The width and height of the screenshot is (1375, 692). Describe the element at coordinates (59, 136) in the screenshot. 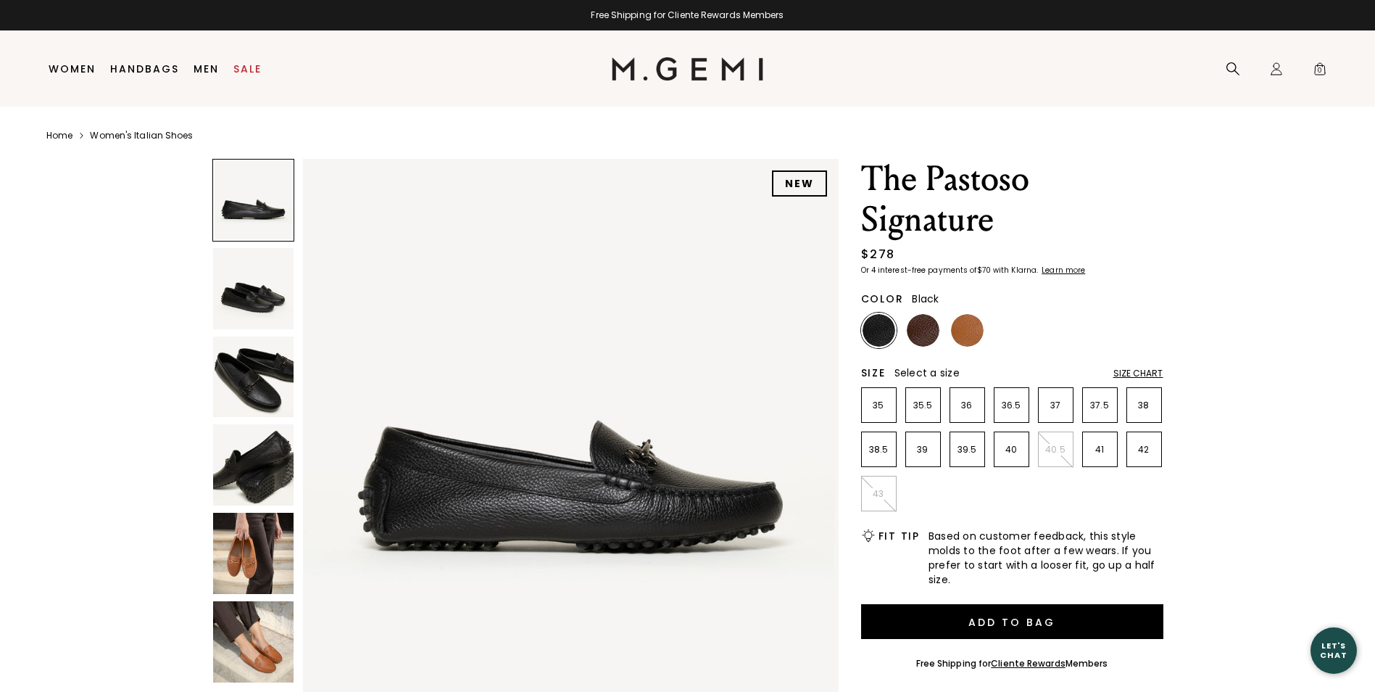

I see `a: Home` at that location.